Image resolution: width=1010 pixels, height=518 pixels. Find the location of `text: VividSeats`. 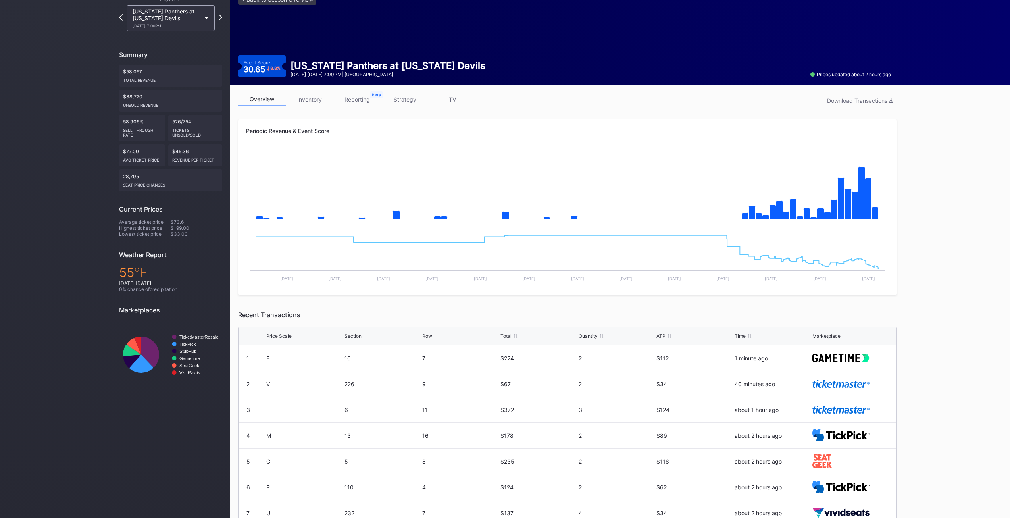

text: VividSeats is located at coordinates (190, 373).